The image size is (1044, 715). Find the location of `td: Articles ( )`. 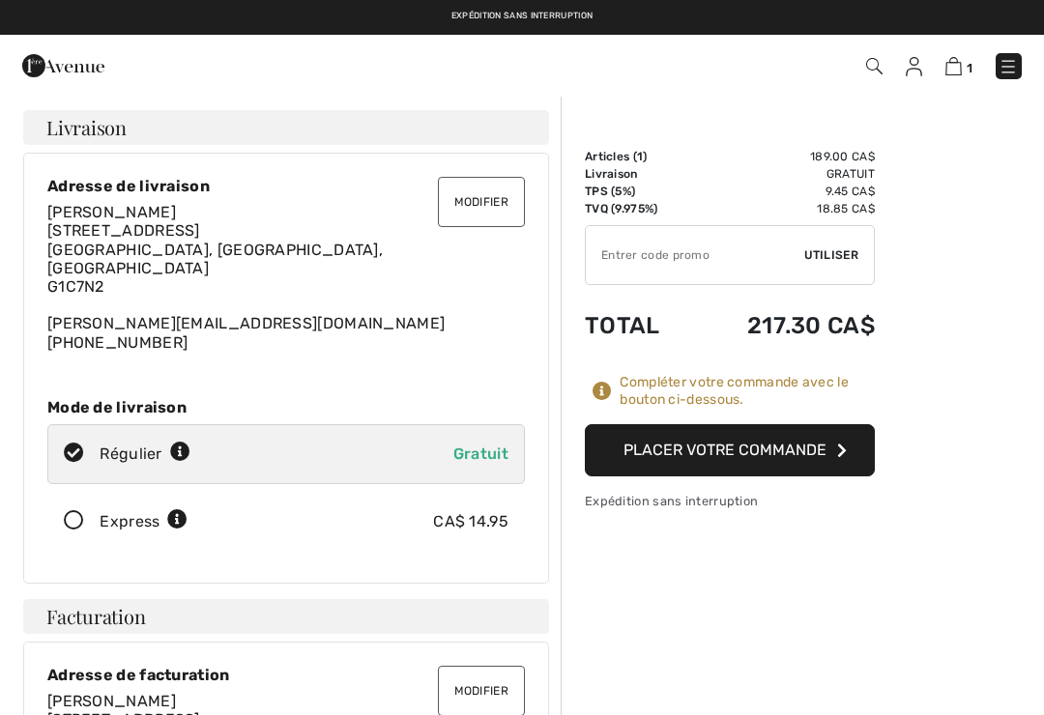

td: Articles ( ) is located at coordinates (638, 157).